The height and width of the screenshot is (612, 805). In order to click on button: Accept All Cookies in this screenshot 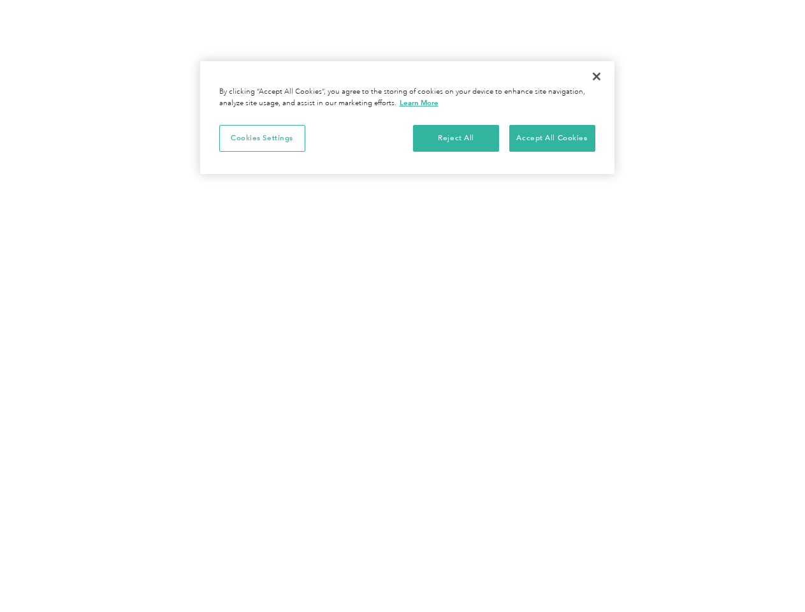, I will do `click(552, 138)`.